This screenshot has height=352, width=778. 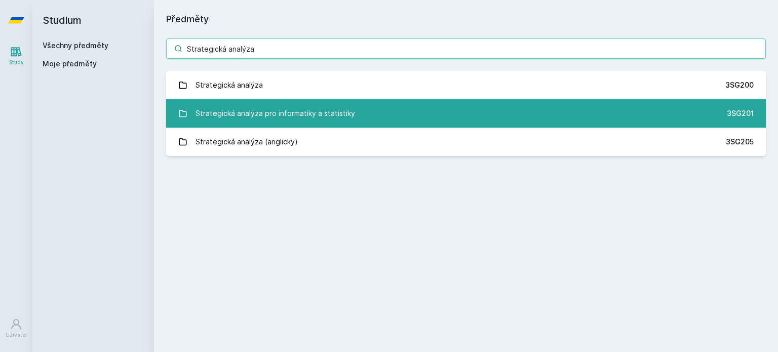 I want to click on div: Strategická analýza pro informatiky a statistiky, so click(x=275, y=113).